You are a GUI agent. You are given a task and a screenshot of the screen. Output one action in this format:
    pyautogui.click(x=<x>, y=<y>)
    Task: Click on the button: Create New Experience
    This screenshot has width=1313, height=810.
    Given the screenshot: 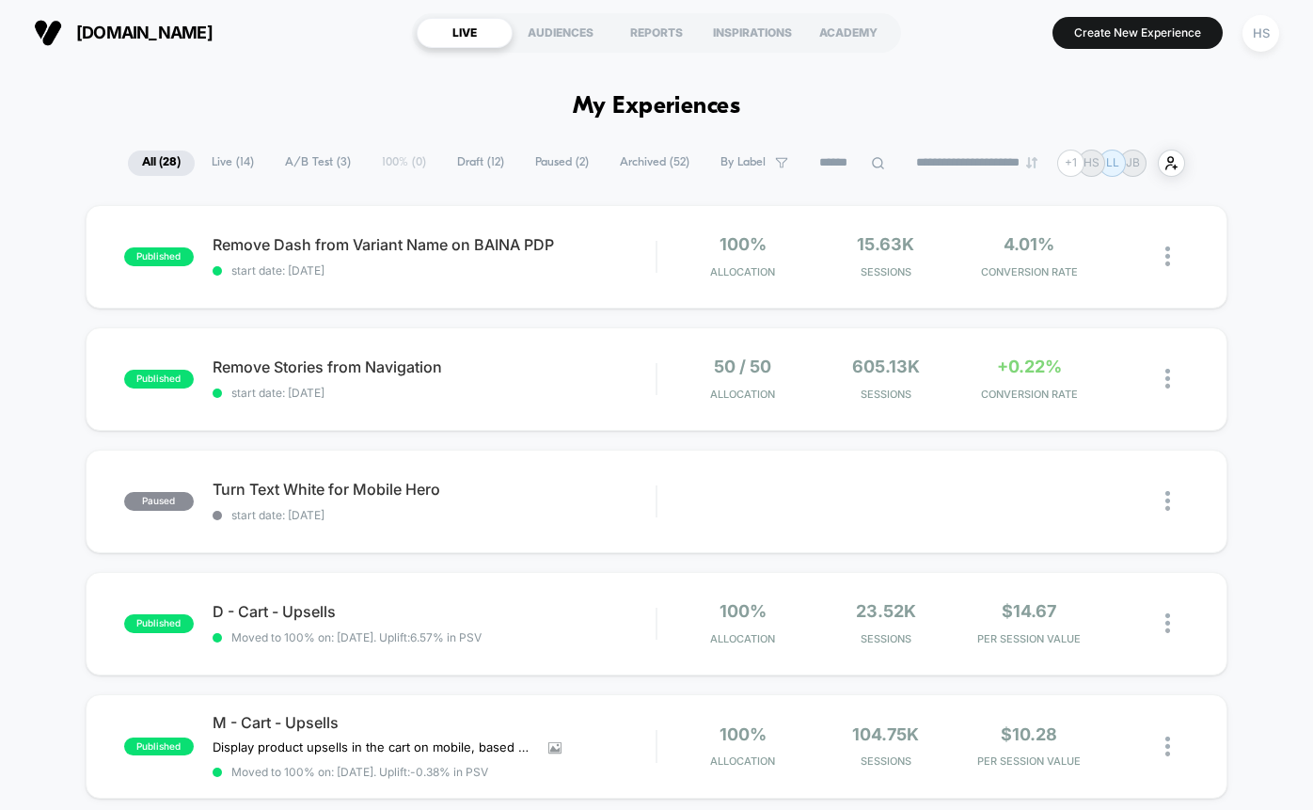 What is the action you would take?
    pyautogui.click(x=1138, y=33)
    